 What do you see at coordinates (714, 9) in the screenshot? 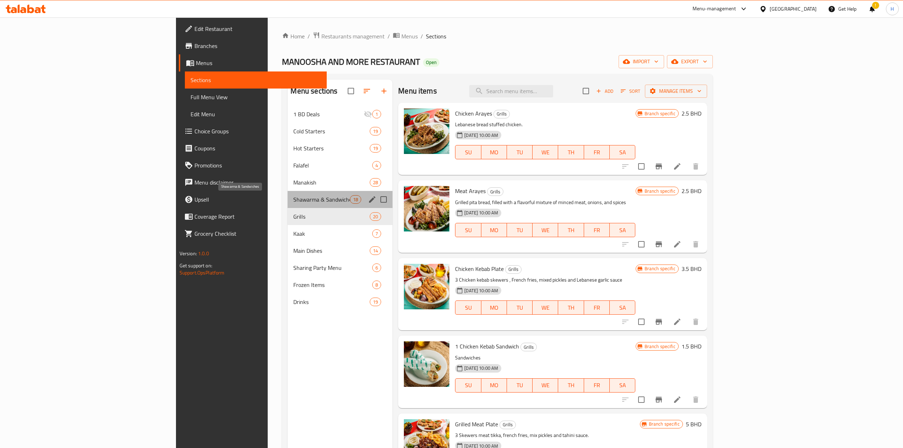
I see `div: Menu-management` at bounding box center [714, 9].